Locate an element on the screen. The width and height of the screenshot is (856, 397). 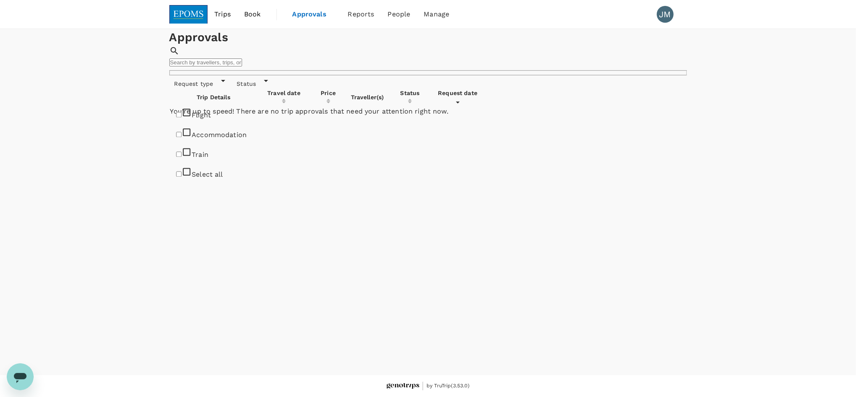
span: People is located at coordinates (399, 14).